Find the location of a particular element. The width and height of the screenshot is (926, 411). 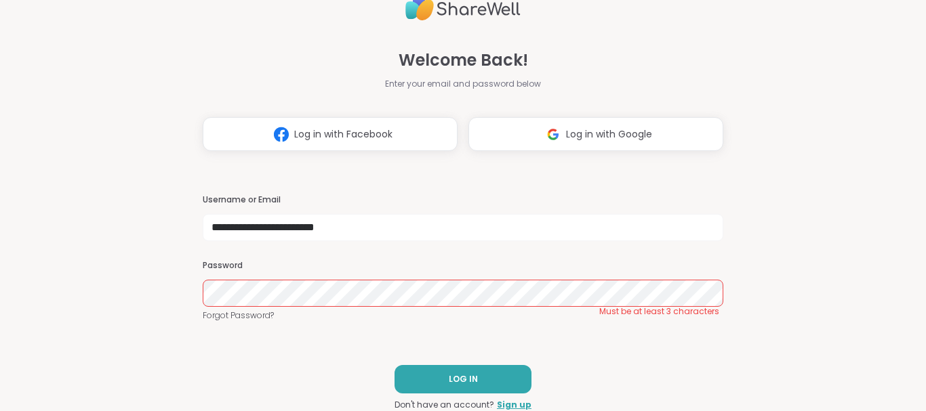

span: Log in with Facebook is located at coordinates (343, 134).